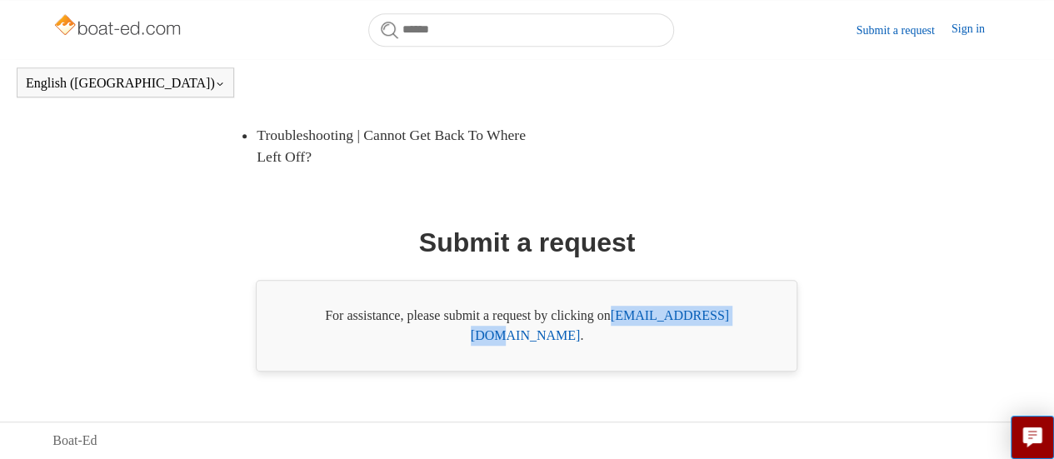  Describe the element at coordinates (74, 441) in the screenshot. I see `a: Boat-Ed` at that location.